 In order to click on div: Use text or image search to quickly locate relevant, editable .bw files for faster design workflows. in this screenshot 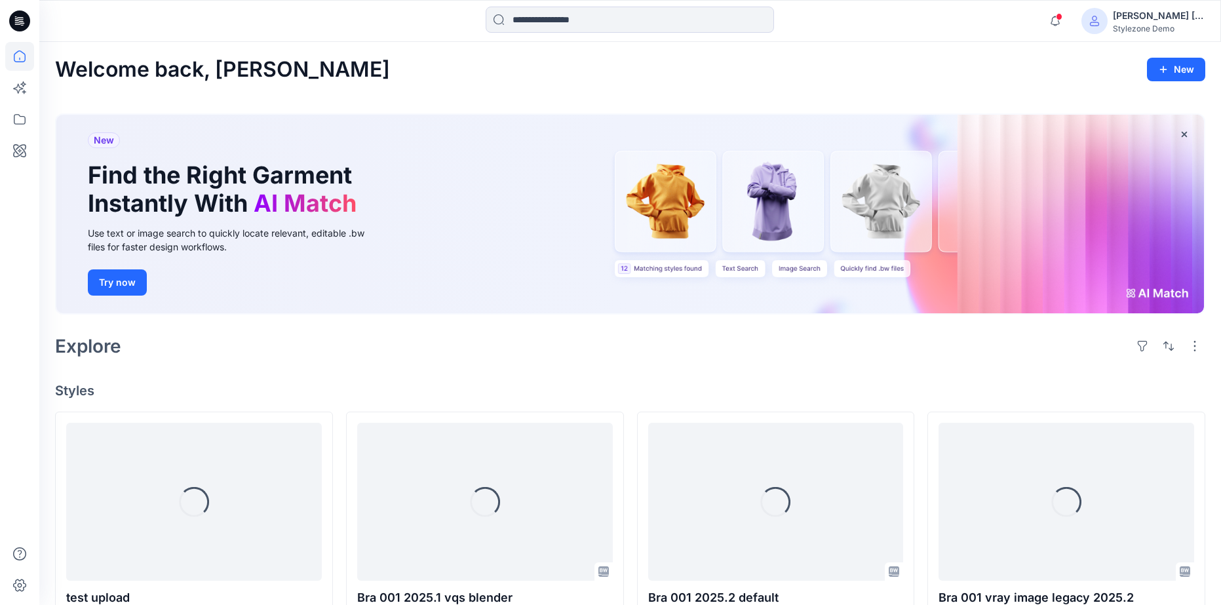, I will do `click(235, 240)`.